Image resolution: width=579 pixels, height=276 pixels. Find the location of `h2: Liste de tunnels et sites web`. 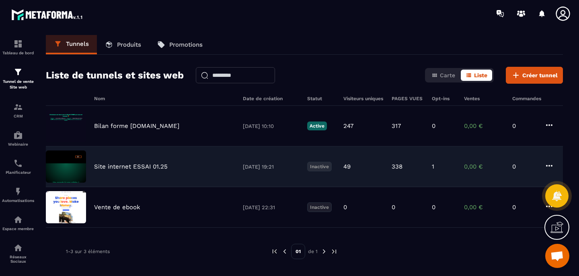

h2: Liste de tunnels et sites web is located at coordinates (115, 75).